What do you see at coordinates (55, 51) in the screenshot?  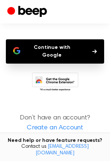 I see `button: Continue with Google` at bounding box center [55, 51].